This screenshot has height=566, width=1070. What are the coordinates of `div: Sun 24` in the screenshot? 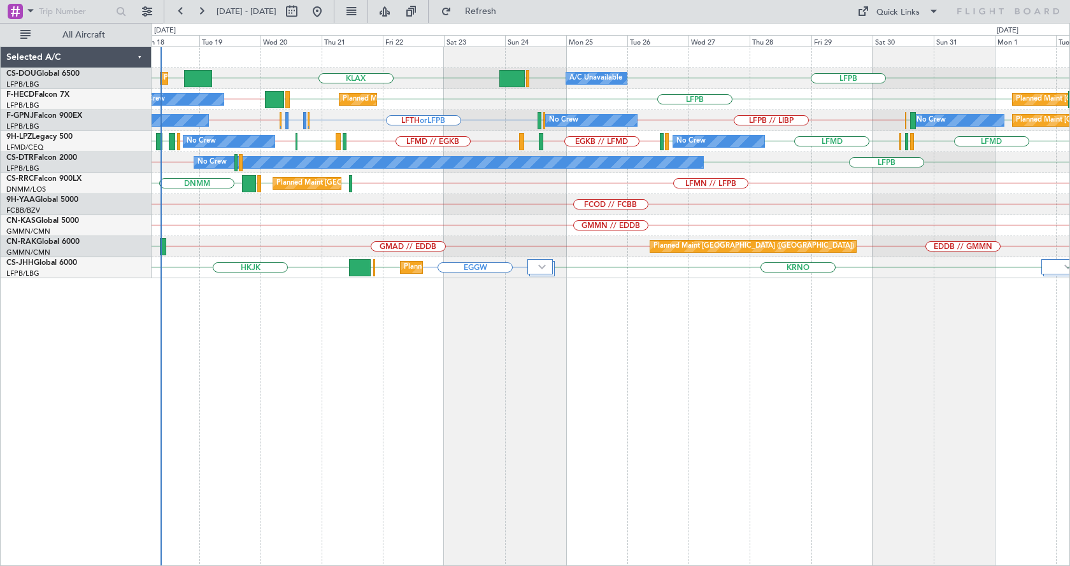 It's located at (536, 41).